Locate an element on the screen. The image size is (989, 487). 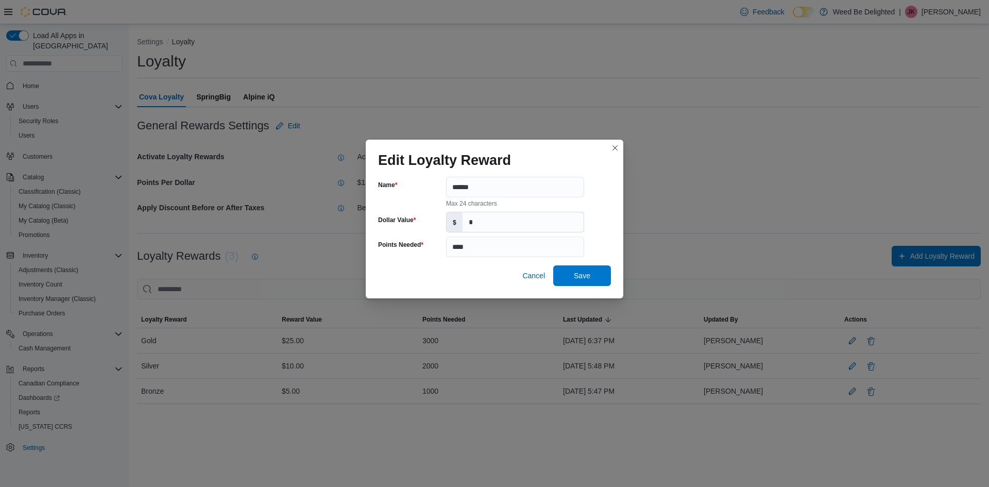
button: Cancel is located at coordinates (534, 276).